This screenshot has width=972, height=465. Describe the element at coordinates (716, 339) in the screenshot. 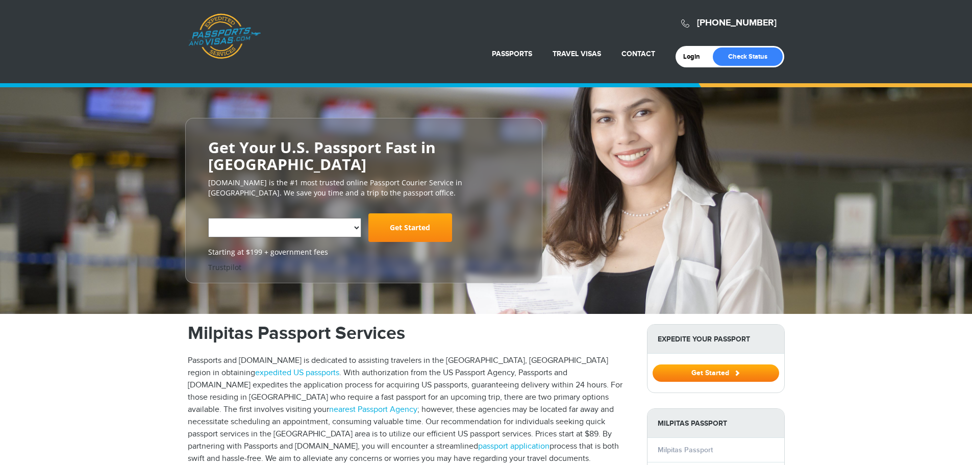

I see `strong: Expedite Your Passport` at that location.